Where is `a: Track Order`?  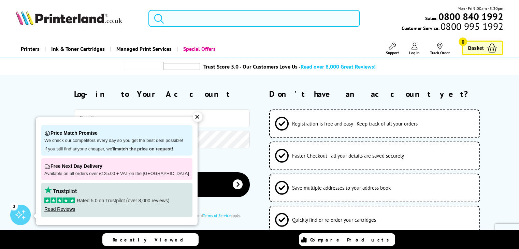 a: Track Order is located at coordinates (440, 49).